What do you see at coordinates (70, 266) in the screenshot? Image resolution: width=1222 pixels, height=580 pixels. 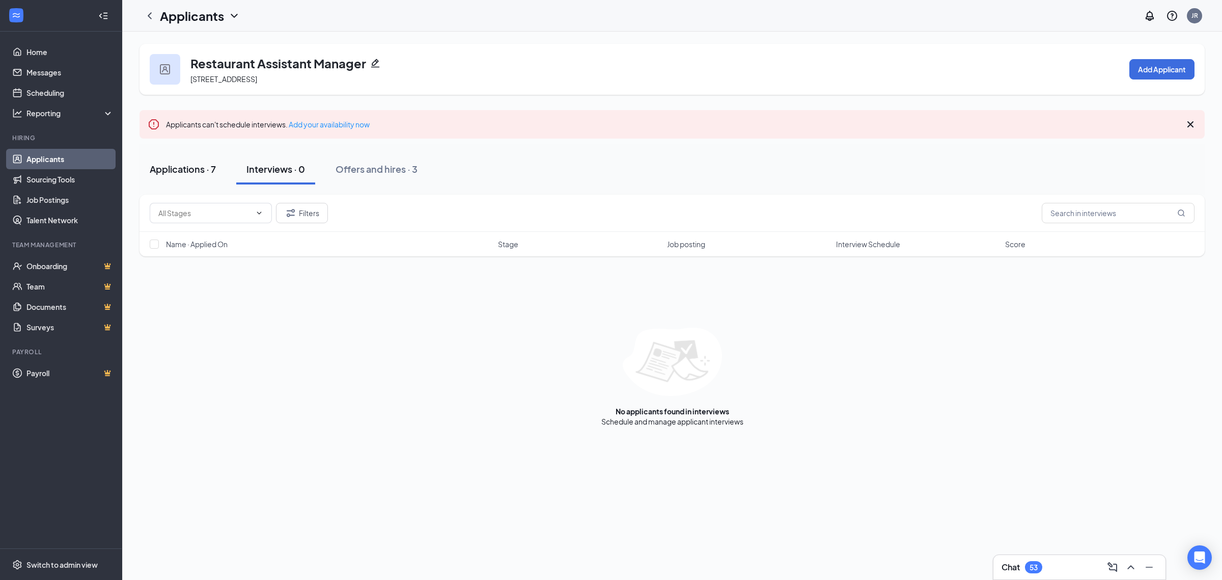 I see `a: OnboardingCrown` at bounding box center [70, 266].